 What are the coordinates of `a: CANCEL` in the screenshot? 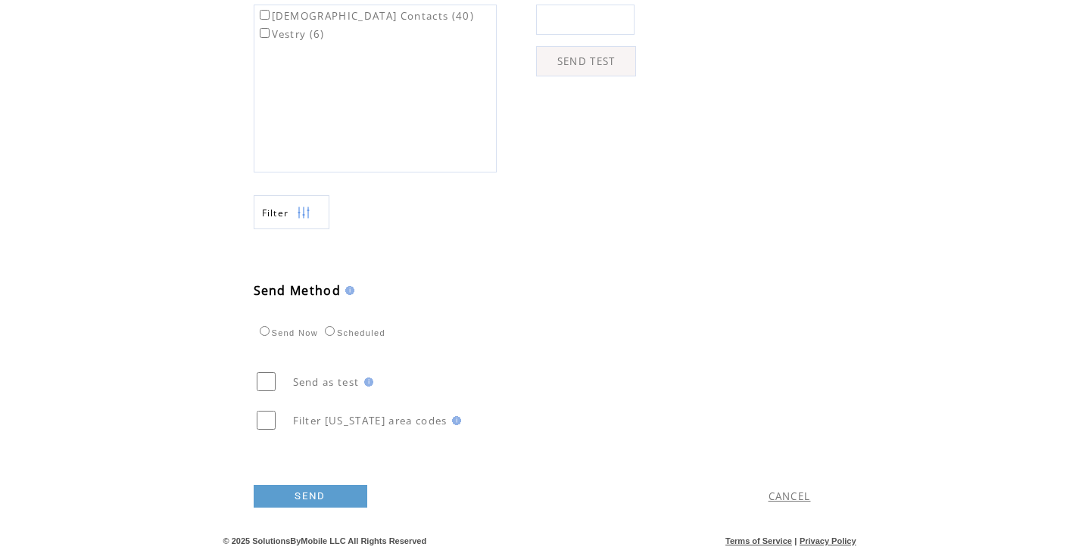 It's located at (790, 497).